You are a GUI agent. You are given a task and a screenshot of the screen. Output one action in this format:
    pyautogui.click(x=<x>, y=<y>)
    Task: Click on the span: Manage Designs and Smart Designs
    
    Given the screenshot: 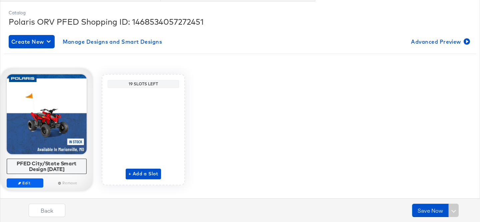 What is the action you would take?
    pyautogui.click(x=112, y=42)
    